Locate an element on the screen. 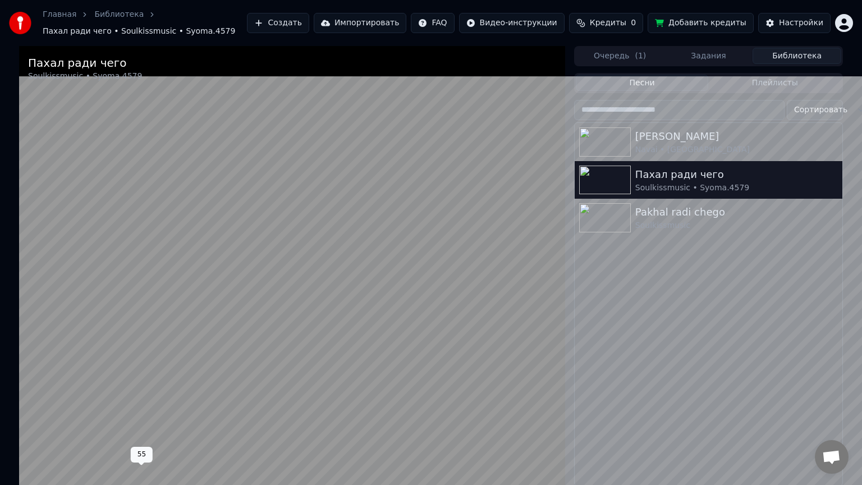 The height and width of the screenshot is (485, 862). a: Библиотека is located at coordinates (119, 15).